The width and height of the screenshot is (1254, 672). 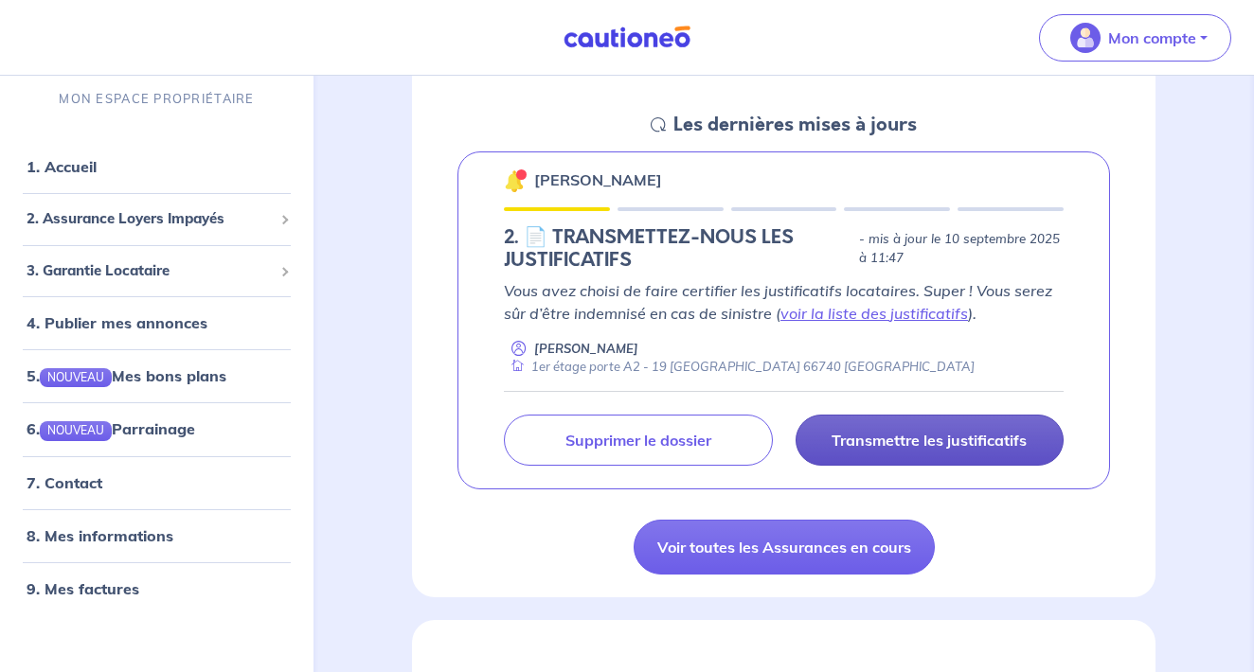 I want to click on div: 5.NOUVEAUMes bons plans, so click(x=156, y=376).